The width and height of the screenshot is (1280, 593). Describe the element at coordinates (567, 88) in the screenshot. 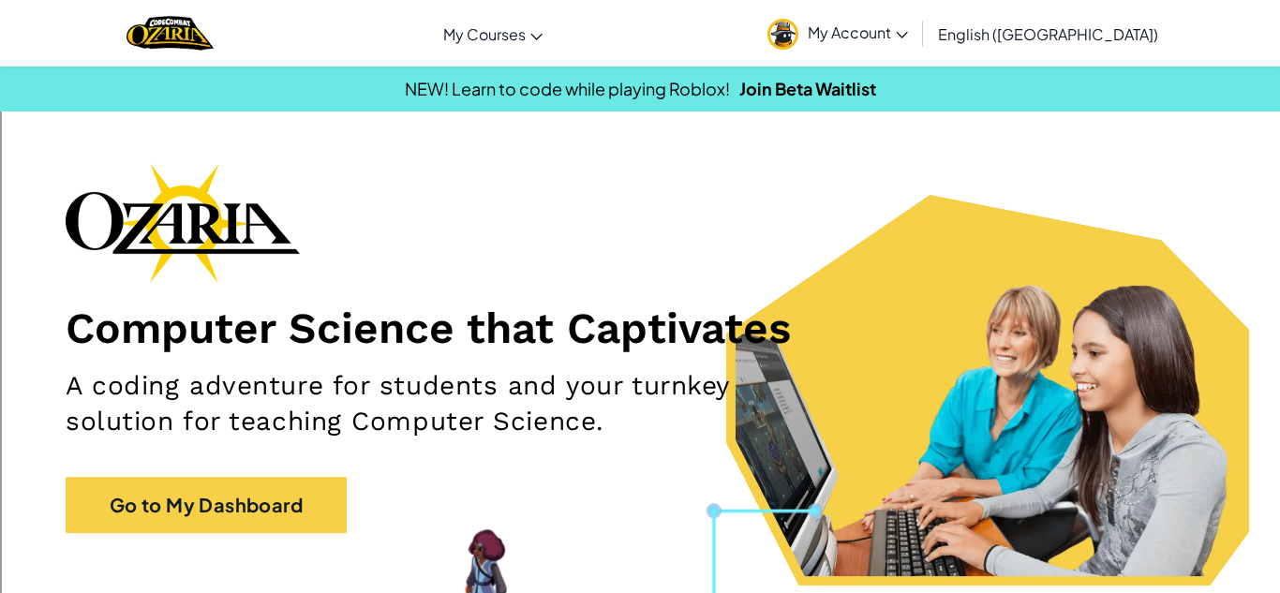

I see `span: NEW! Learn to code while playing Roblox!` at that location.